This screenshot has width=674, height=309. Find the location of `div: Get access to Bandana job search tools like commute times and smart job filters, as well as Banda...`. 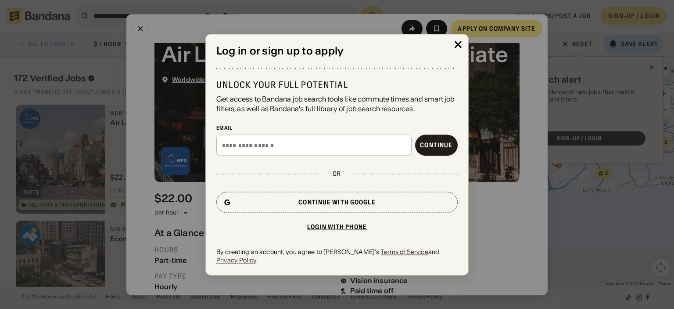

div: Get access to Bandana job search tools like commute times and smart job filters, as well as Banda... is located at coordinates (337, 104).